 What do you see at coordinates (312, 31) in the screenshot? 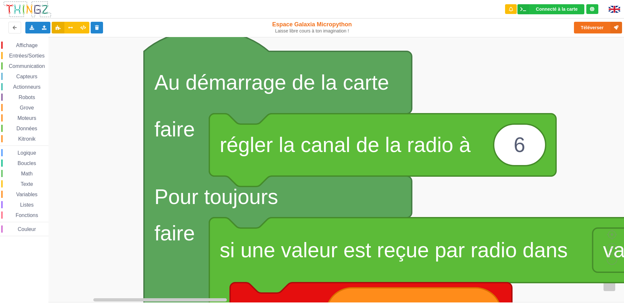
I see `div: Laisse libre cours à ton imagination !` at bounding box center [312, 31].